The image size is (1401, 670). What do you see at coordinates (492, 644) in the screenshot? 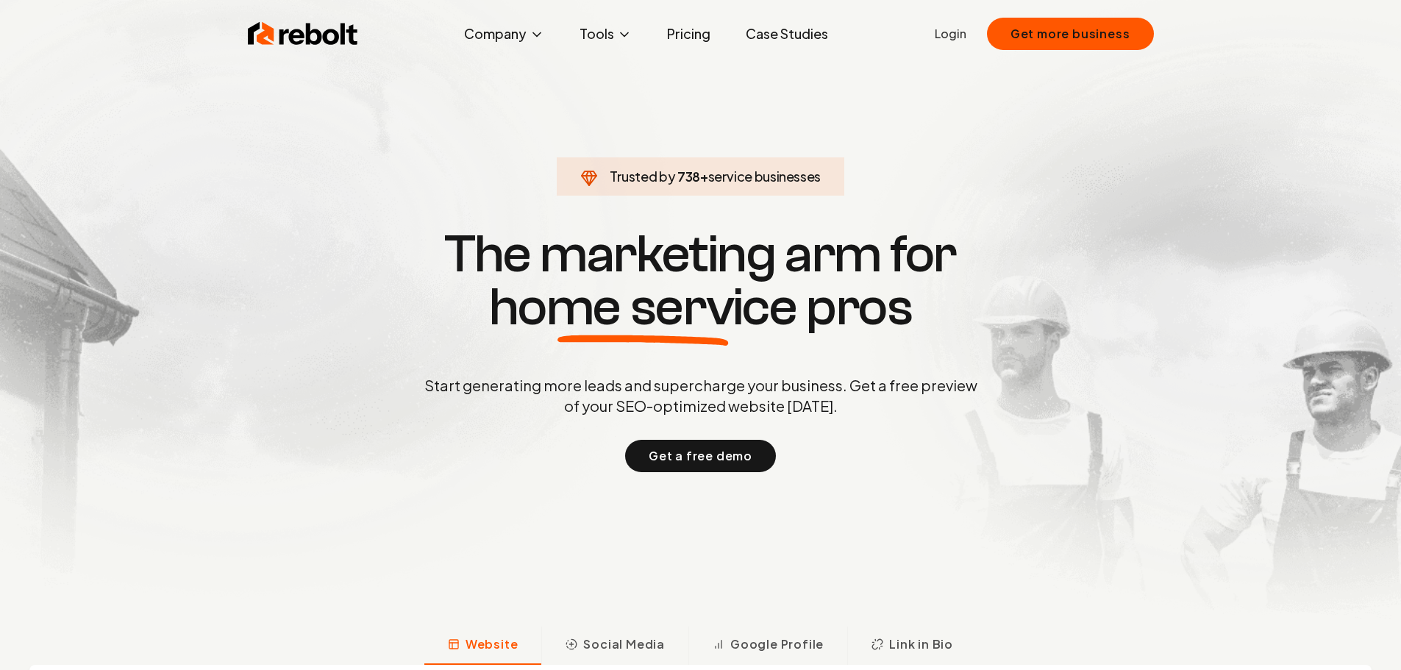
I see `span: Website` at bounding box center [492, 644].